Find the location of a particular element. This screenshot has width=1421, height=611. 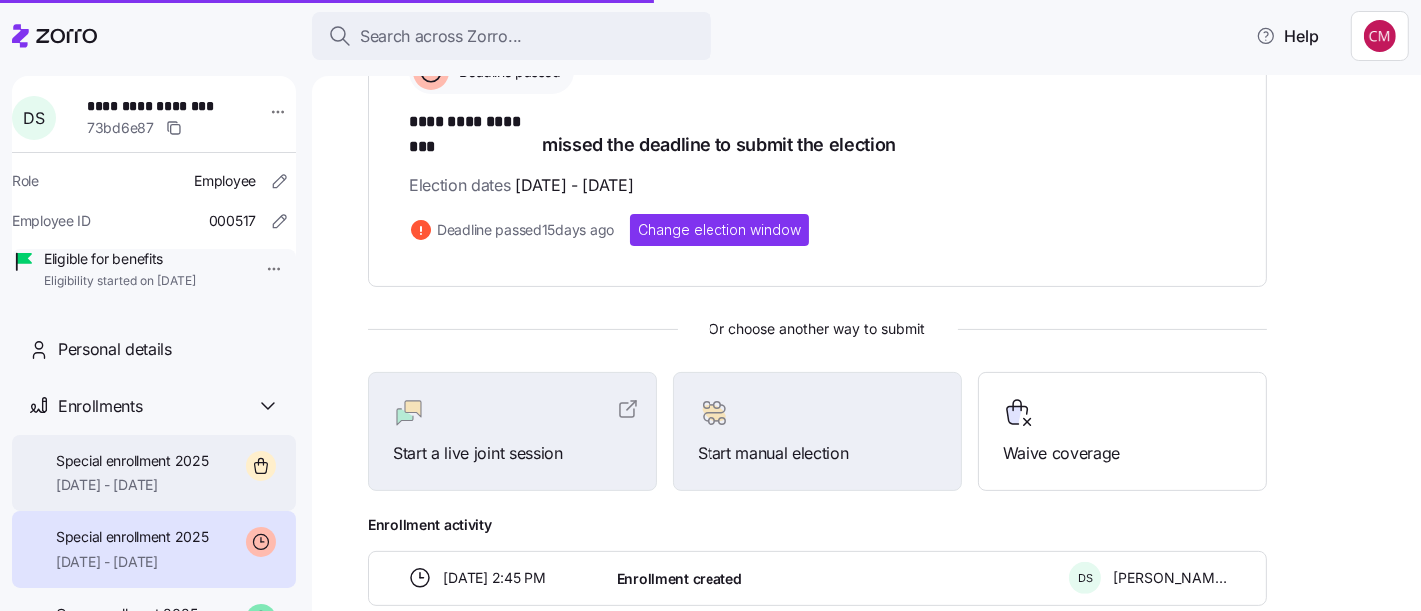

span: 000517 is located at coordinates (232, 221).